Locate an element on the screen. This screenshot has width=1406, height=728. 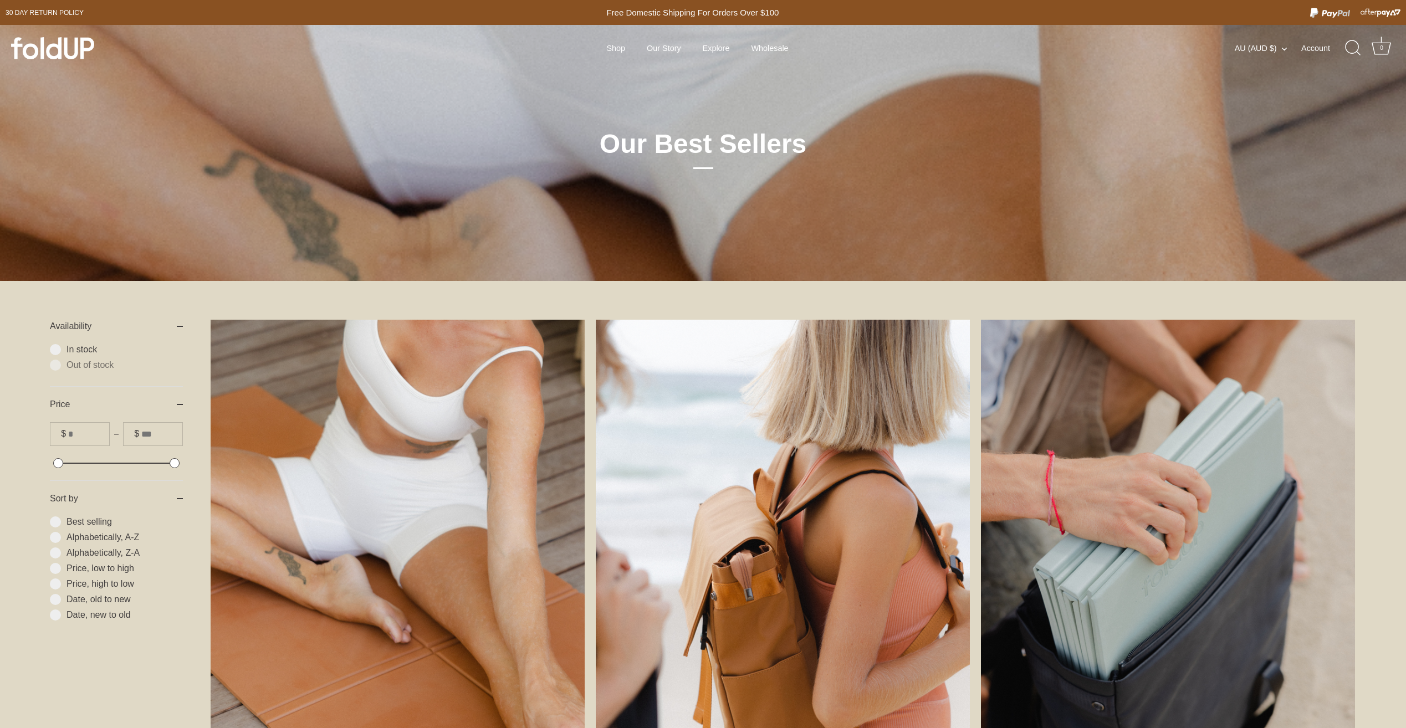
a: Our Story is located at coordinates (664, 48).